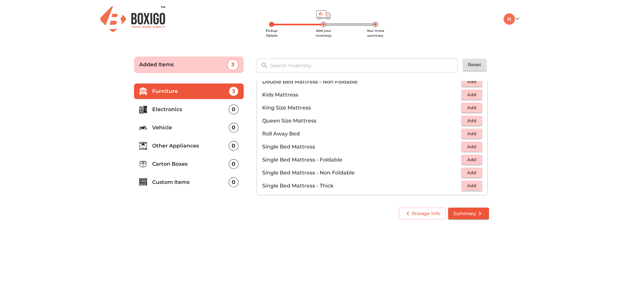  Describe the element at coordinates (469, 213) in the screenshot. I see `button: Summary` at that location.